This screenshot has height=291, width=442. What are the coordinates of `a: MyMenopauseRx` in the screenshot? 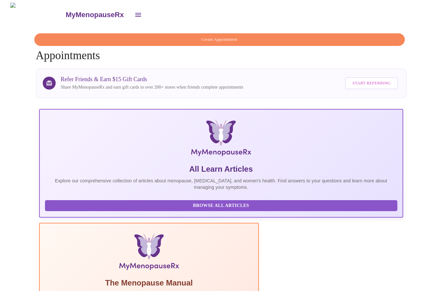 It's located at (97, 15).